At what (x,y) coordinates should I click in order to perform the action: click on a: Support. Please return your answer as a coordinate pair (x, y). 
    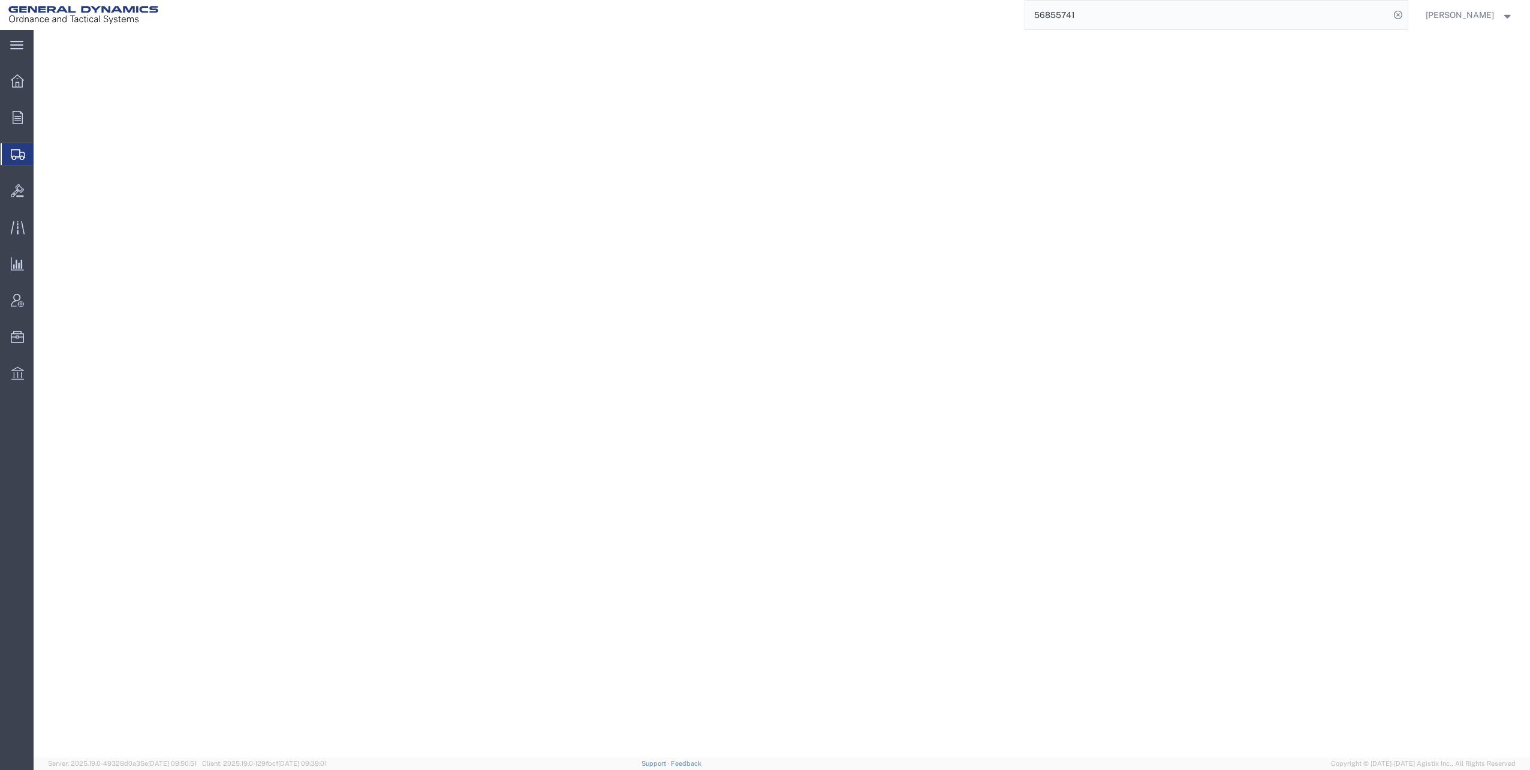
    Looking at the image, I should click on (657, 763).